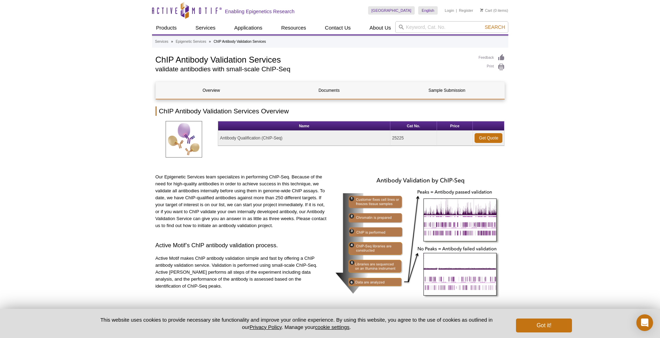  I want to click on h1: ChIP Antibody Validation Services, so click(314, 59).